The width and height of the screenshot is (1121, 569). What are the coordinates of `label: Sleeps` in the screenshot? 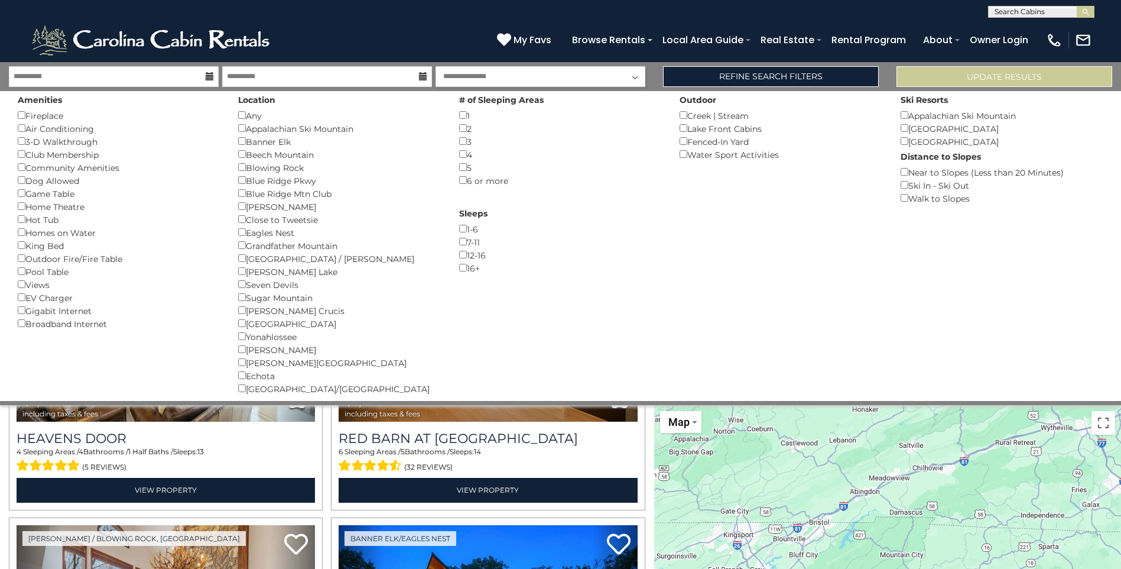 It's located at (473, 213).